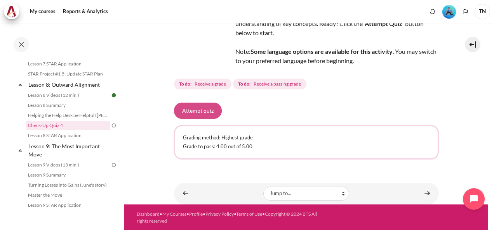 Image resolution: width=494 pixels, height=230 pixels. I want to click on a: My courses, so click(43, 12).